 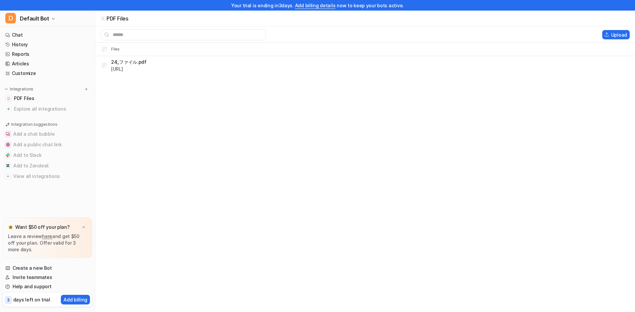 I want to click on p: Want $50 off your plan?, so click(x=42, y=227).